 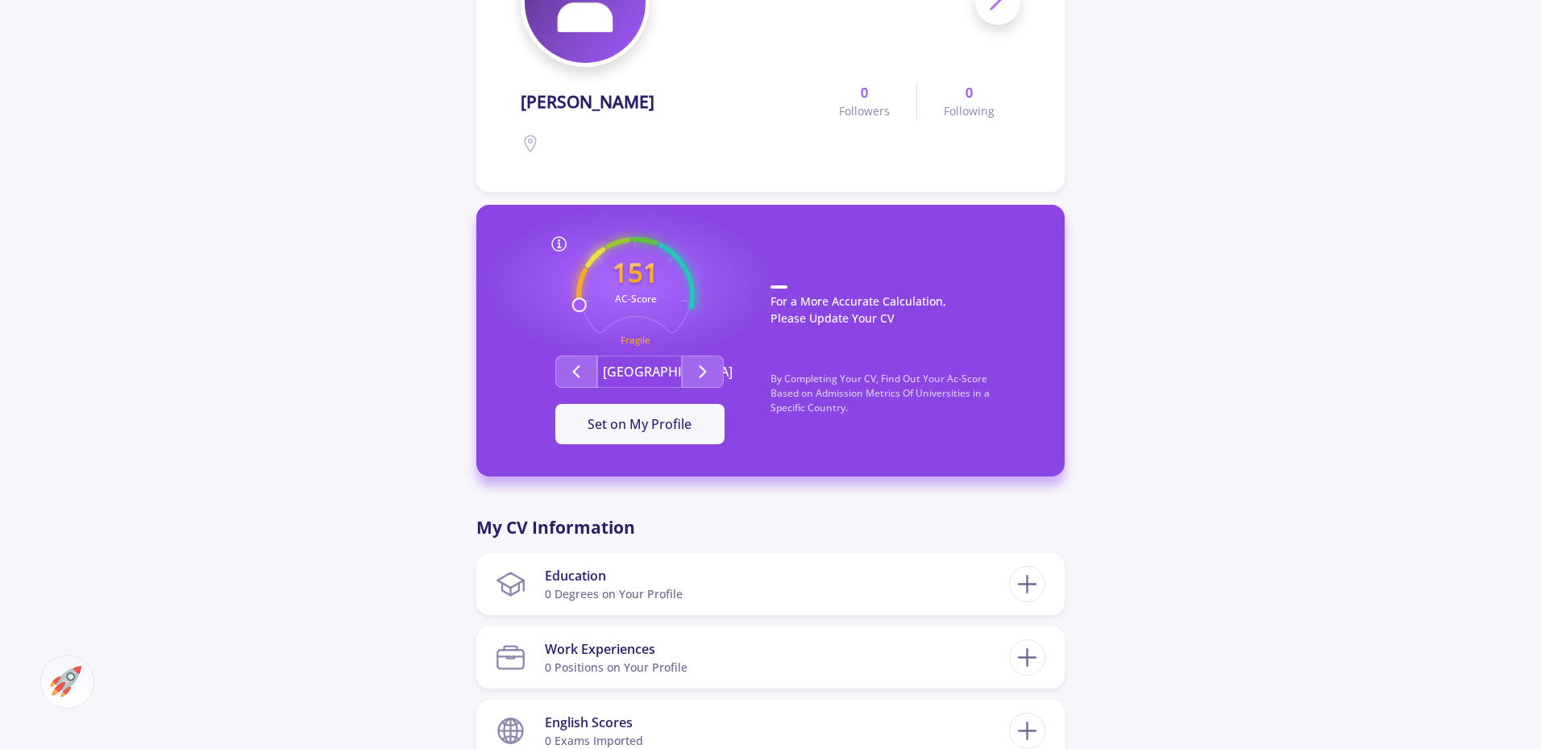 What do you see at coordinates (640, 424) in the screenshot?
I see `button: Set on My Profile` at bounding box center [640, 424].